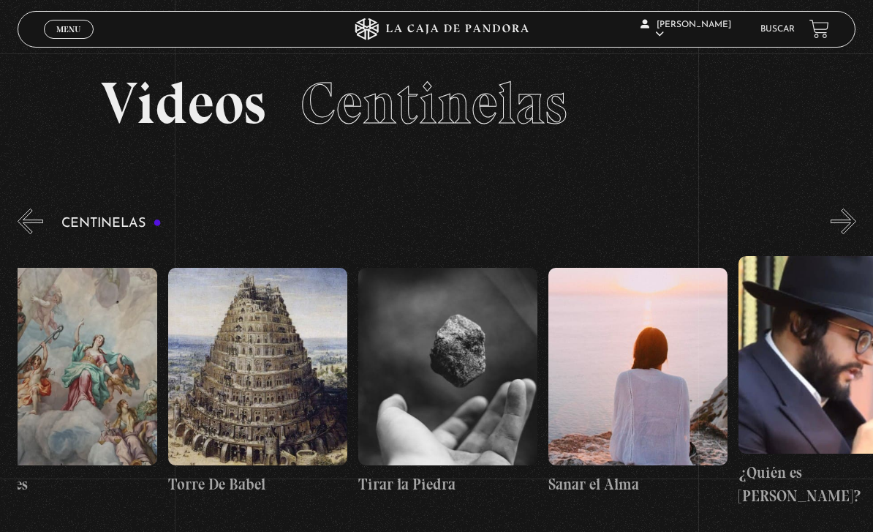  Describe the element at coordinates (257, 484) in the screenshot. I see `h4: Torre De Babel` at that location.